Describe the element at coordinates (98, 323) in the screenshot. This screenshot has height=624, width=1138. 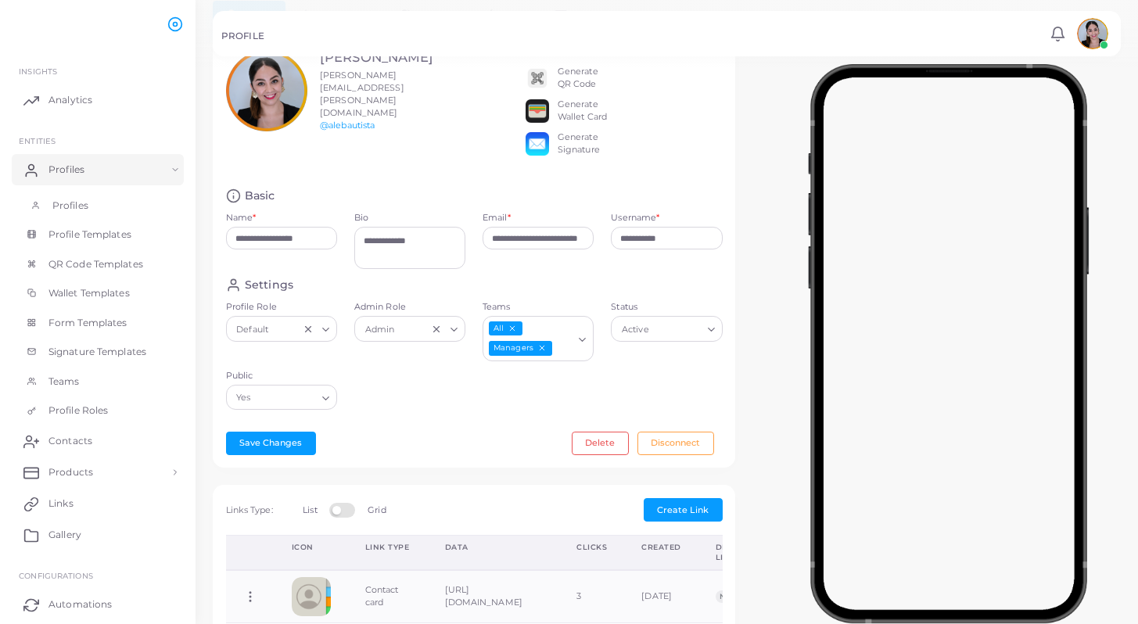
I see `a: Form Templates` at that location.